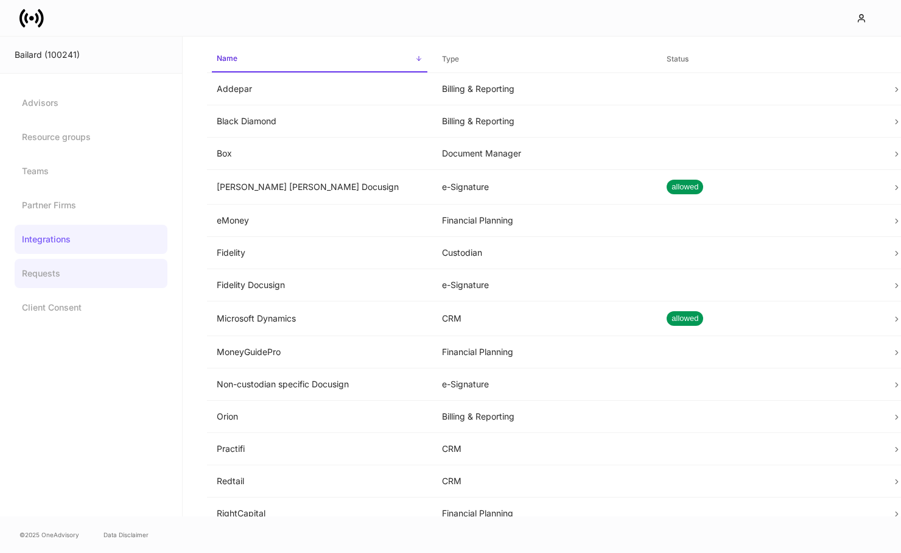 Image resolution: width=901 pixels, height=553 pixels. Describe the element at coordinates (320, 352) in the screenshot. I see `td: MoneyGuidePro` at that location.